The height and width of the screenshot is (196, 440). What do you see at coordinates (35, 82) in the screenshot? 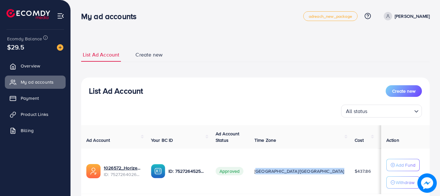
I see `a: My ad accounts` at bounding box center [35, 82].